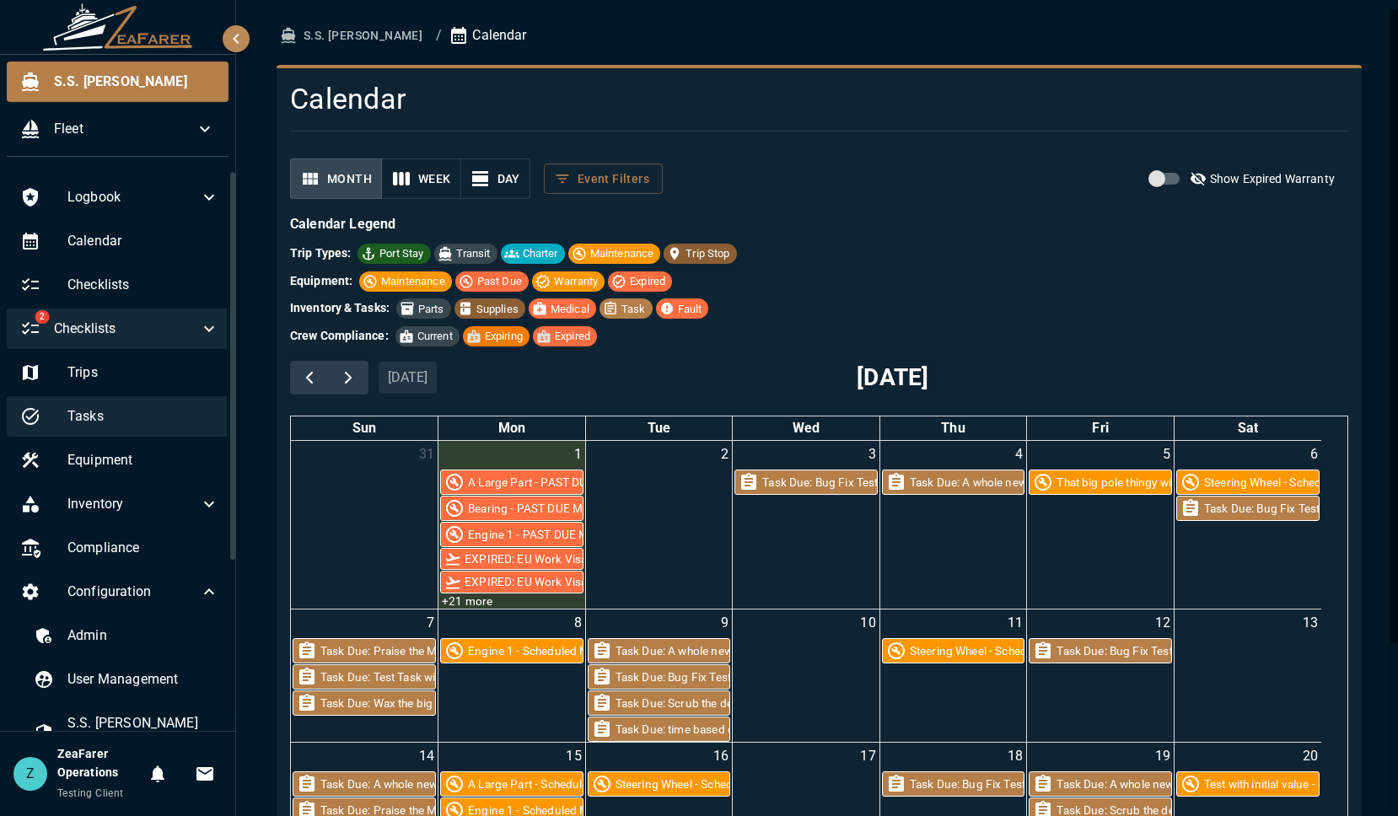 The image size is (1398, 816). I want to click on div: Fleet, so click(117, 129).